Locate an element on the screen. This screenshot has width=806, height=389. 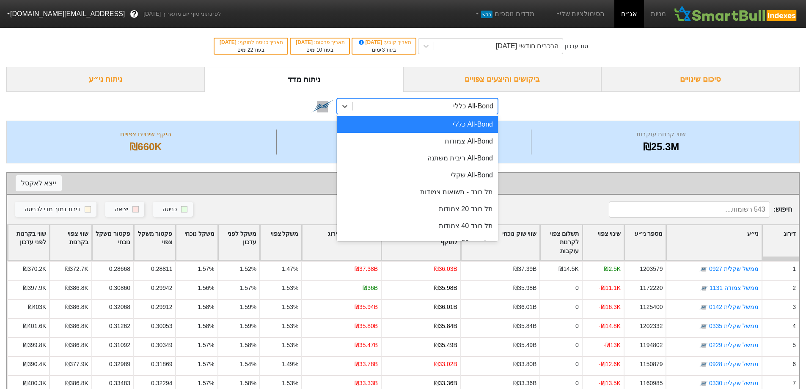
div: היקף שינויים צפויים is located at coordinates (146, 134).